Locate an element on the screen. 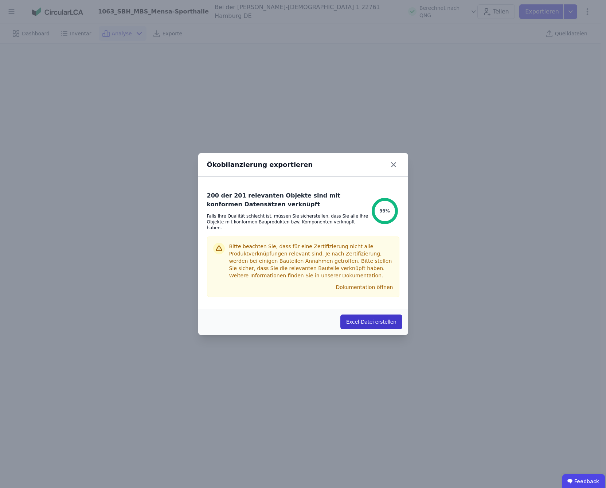  span: 99% is located at coordinates (384, 211).